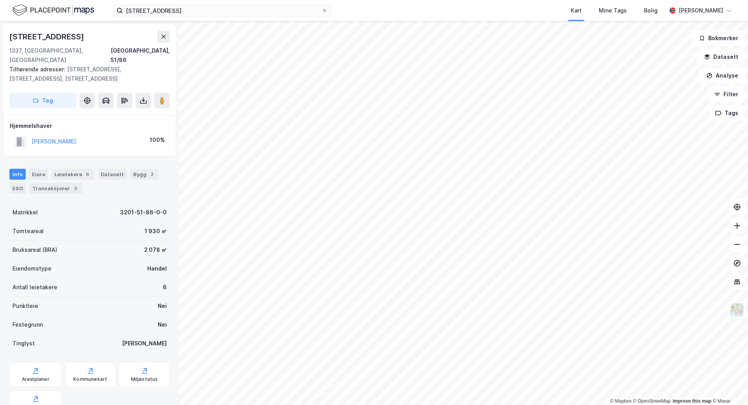  I want to click on div: 2 078 ㎡, so click(156, 250).